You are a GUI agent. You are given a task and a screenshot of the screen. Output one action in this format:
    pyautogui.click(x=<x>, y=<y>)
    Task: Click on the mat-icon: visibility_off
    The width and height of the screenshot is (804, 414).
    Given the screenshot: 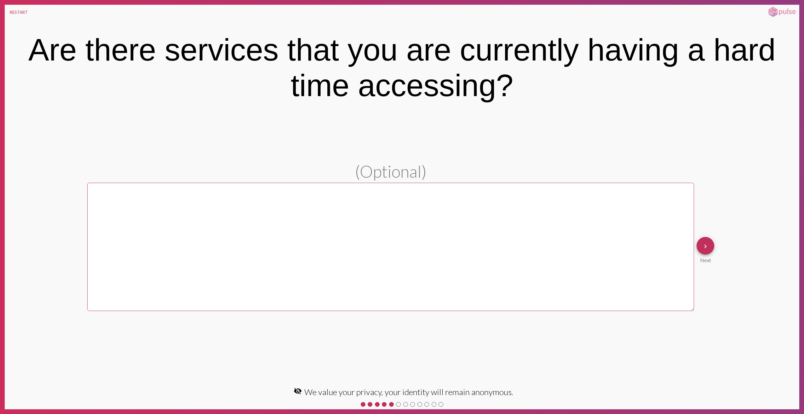 What is the action you would take?
    pyautogui.click(x=298, y=391)
    